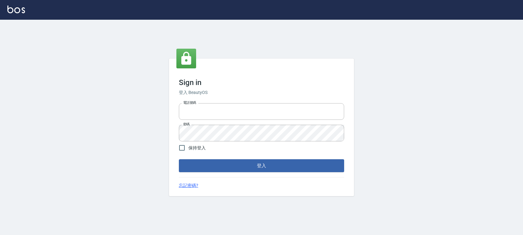 This screenshot has width=523, height=235. What do you see at coordinates (16, 9) in the screenshot?
I see `img: Logo` at bounding box center [16, 9].